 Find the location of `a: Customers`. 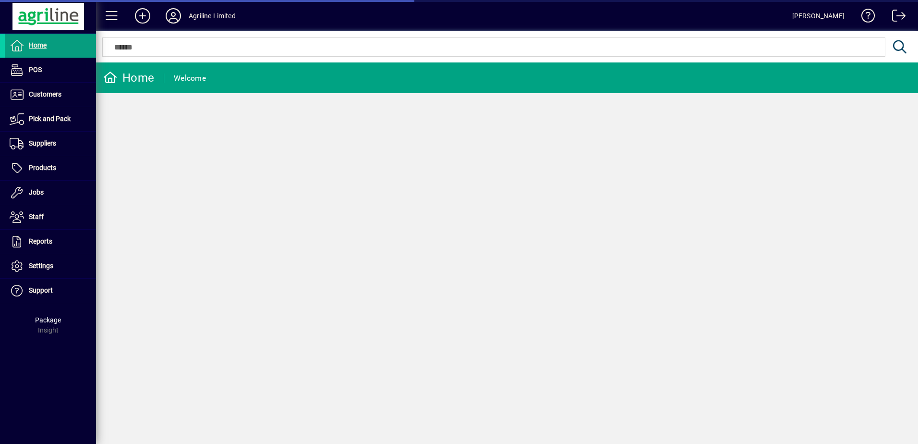

a: Customers is located at coordinates (50, 95).